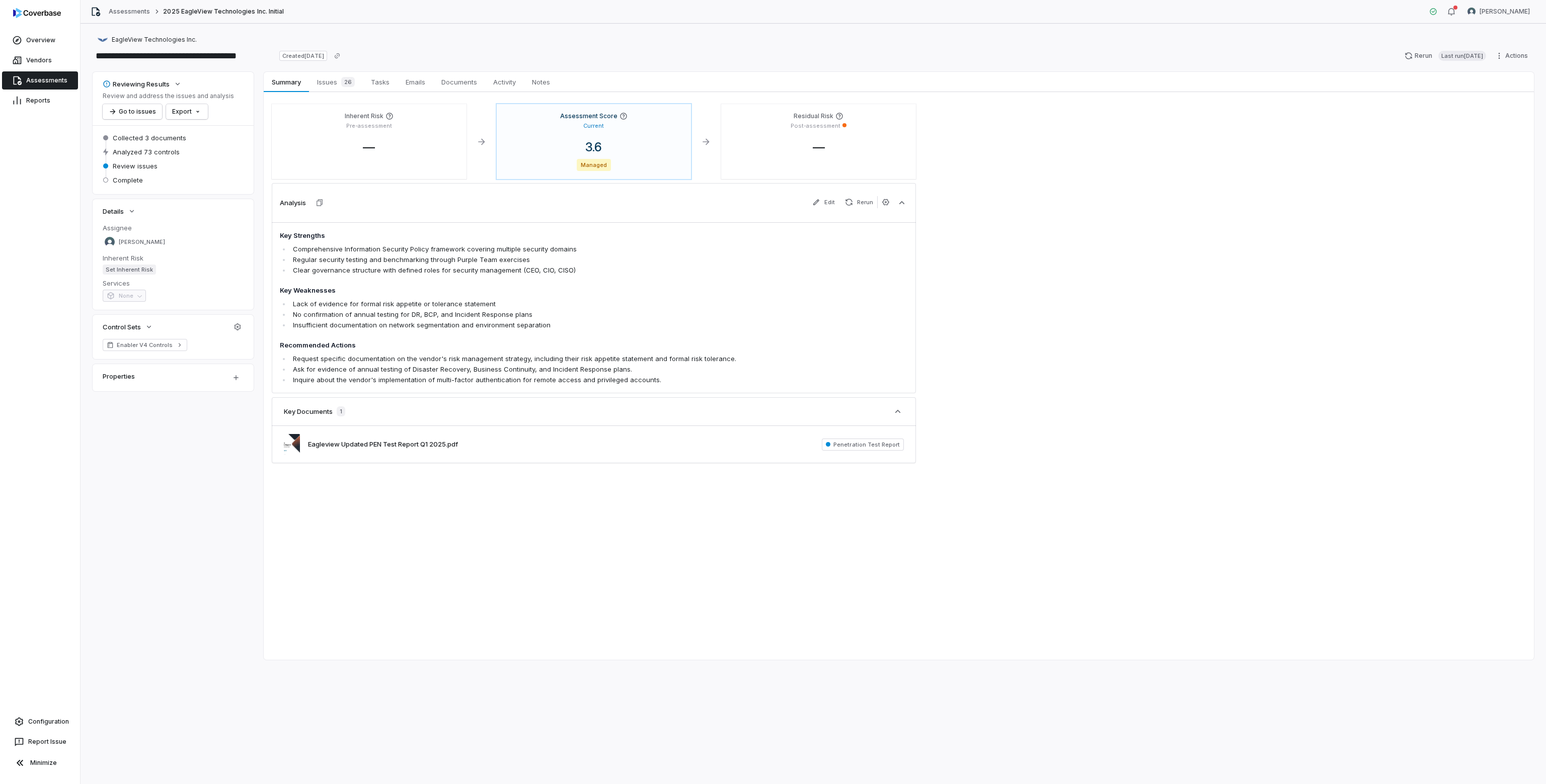  Describe the element at coordinates (859, 202) in the screenshot. I see `button: Rerun` at that location.